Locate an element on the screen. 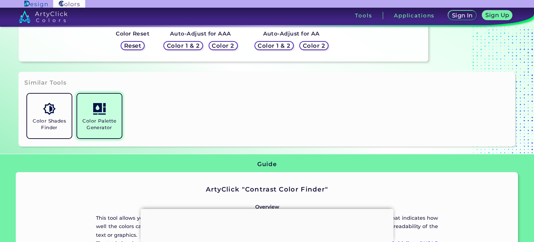 This screenshot has height=242, width=534. h5: Reset is located at coordinates (132, 46).